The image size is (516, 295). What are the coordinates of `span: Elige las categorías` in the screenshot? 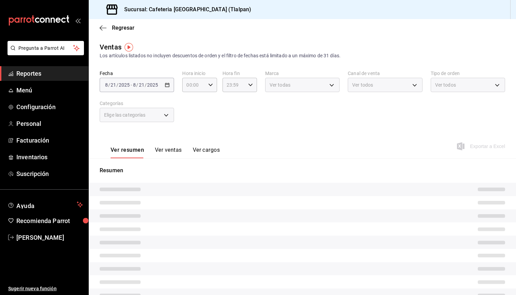 It's located at (125, 115).